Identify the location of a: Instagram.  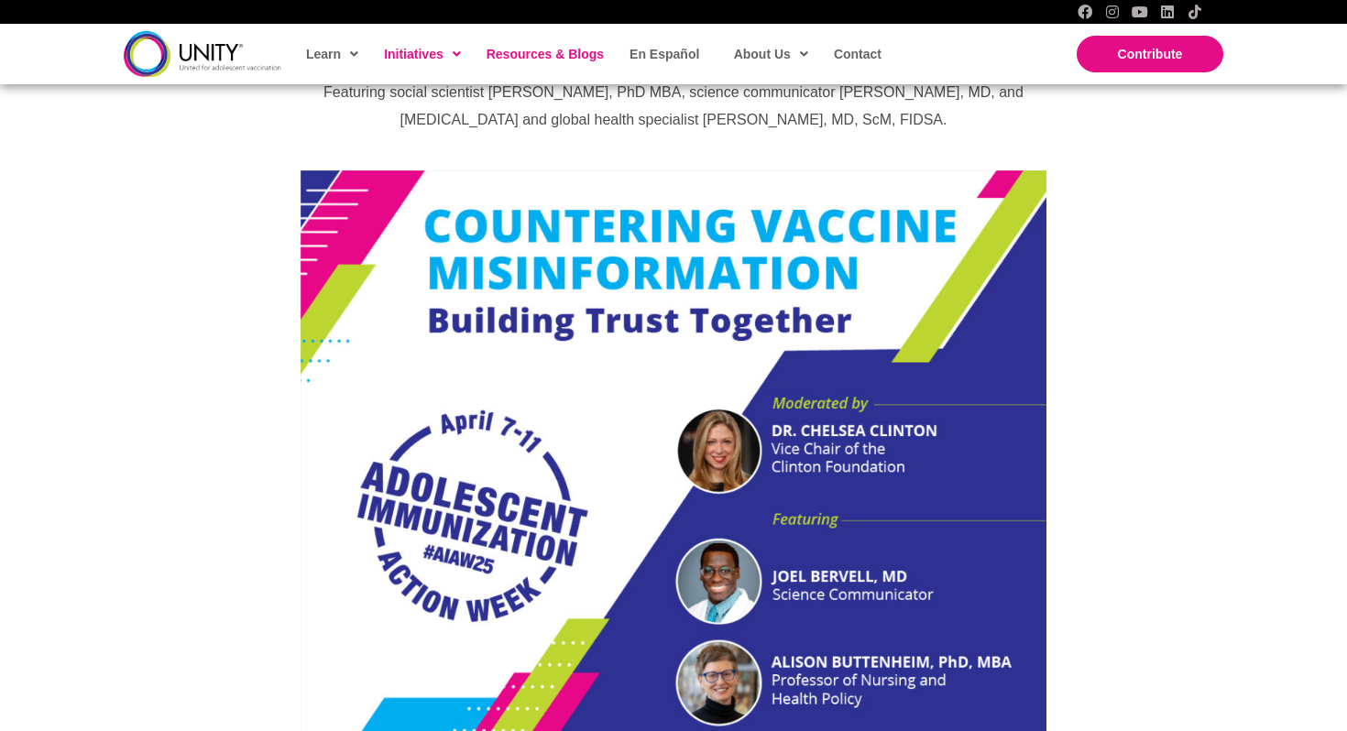
(1112, 12).